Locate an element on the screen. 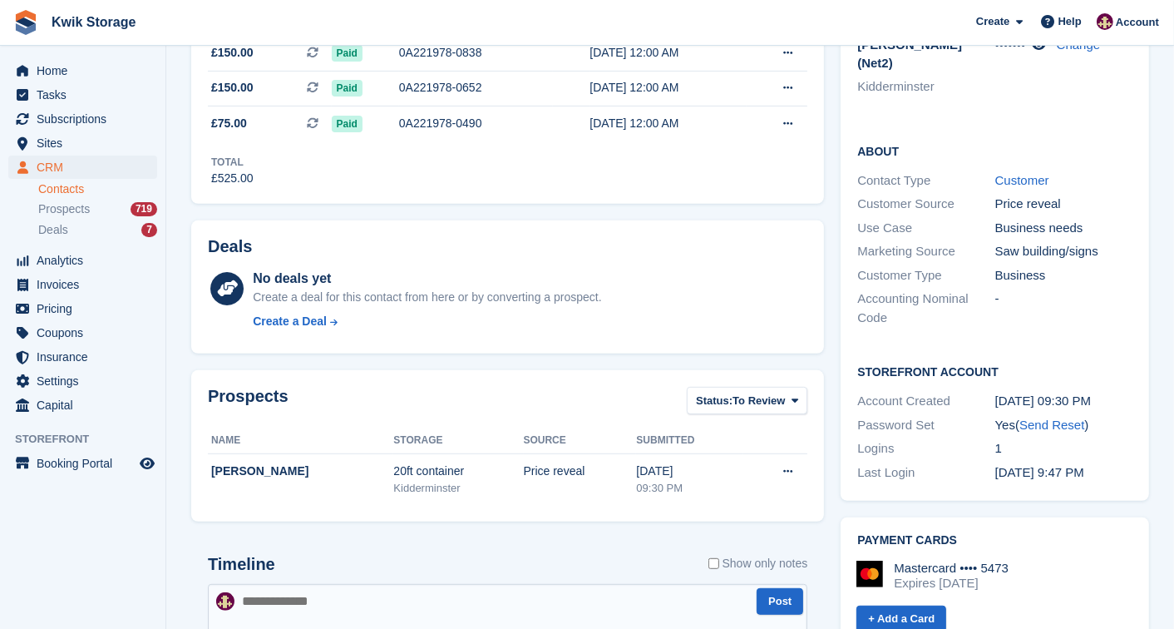 This screenshot has width=1174, height=629. a: Customer is located at coordinates (1022, 180).